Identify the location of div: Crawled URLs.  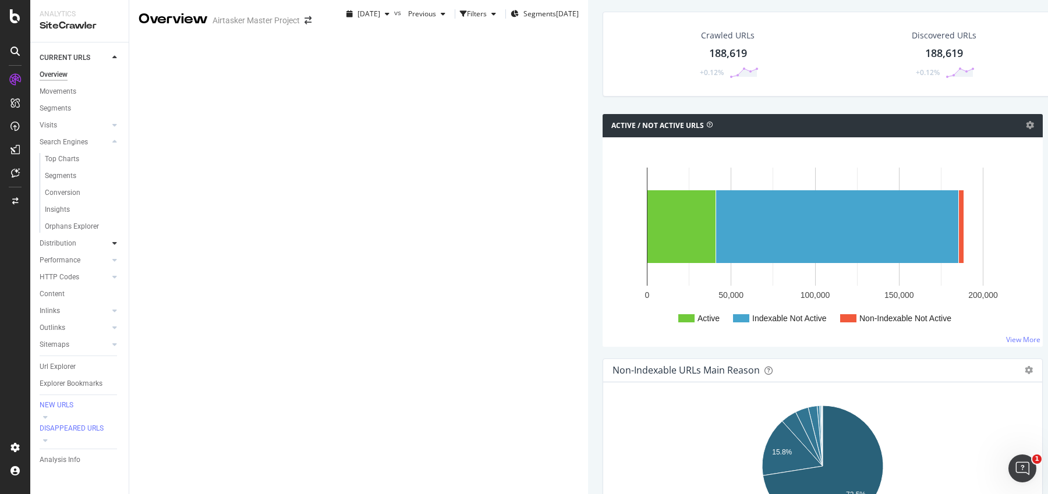
(728, 36).